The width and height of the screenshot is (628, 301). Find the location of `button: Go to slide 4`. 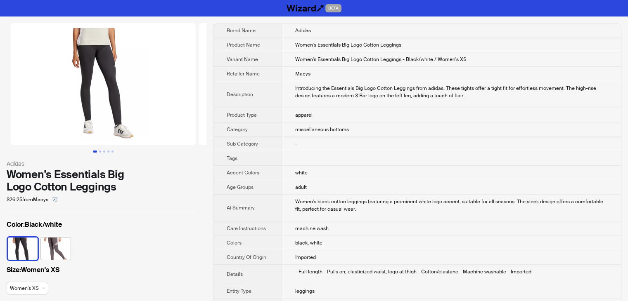

button: Go to slide 4 is located at coordinates (108, 151).